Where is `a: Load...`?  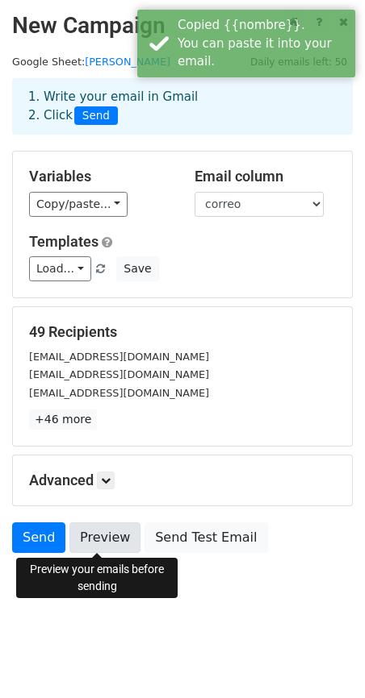
a: Load... is located at coordinates (60, 269).